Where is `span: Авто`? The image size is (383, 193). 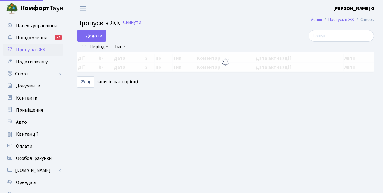
span: Авто is located at coordinates (21, 122).